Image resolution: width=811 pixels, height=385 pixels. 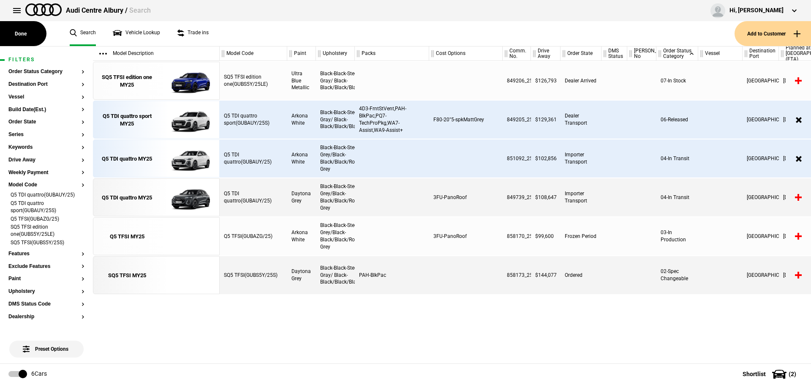 I want to click on button: Model Code, so click(x=46, y=185).